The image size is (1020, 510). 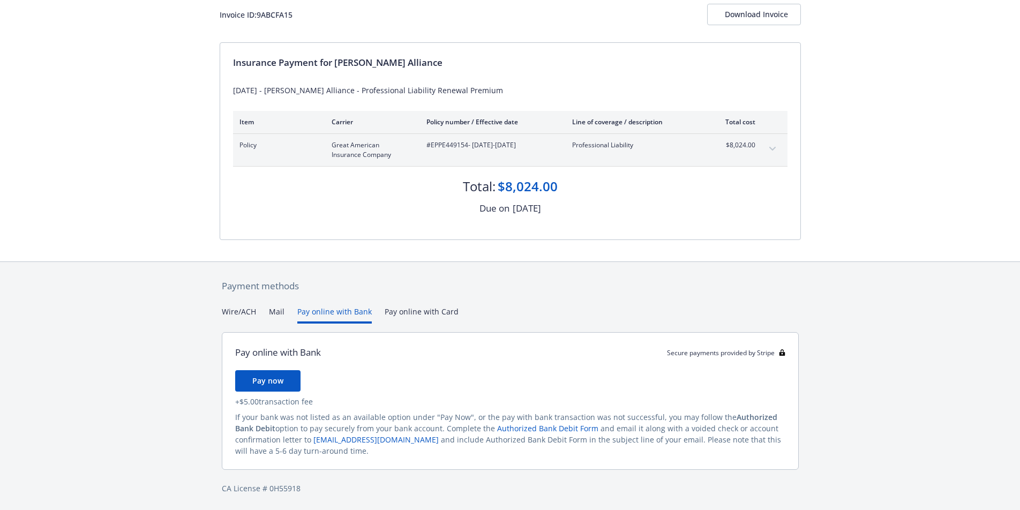 I want to click on button: Pay online with Bank, so click(x=334, y=314).